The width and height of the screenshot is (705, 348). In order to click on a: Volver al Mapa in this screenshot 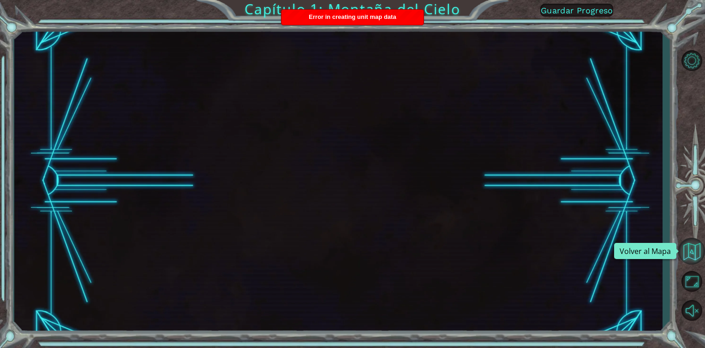, I will do `click(691, 252)`.